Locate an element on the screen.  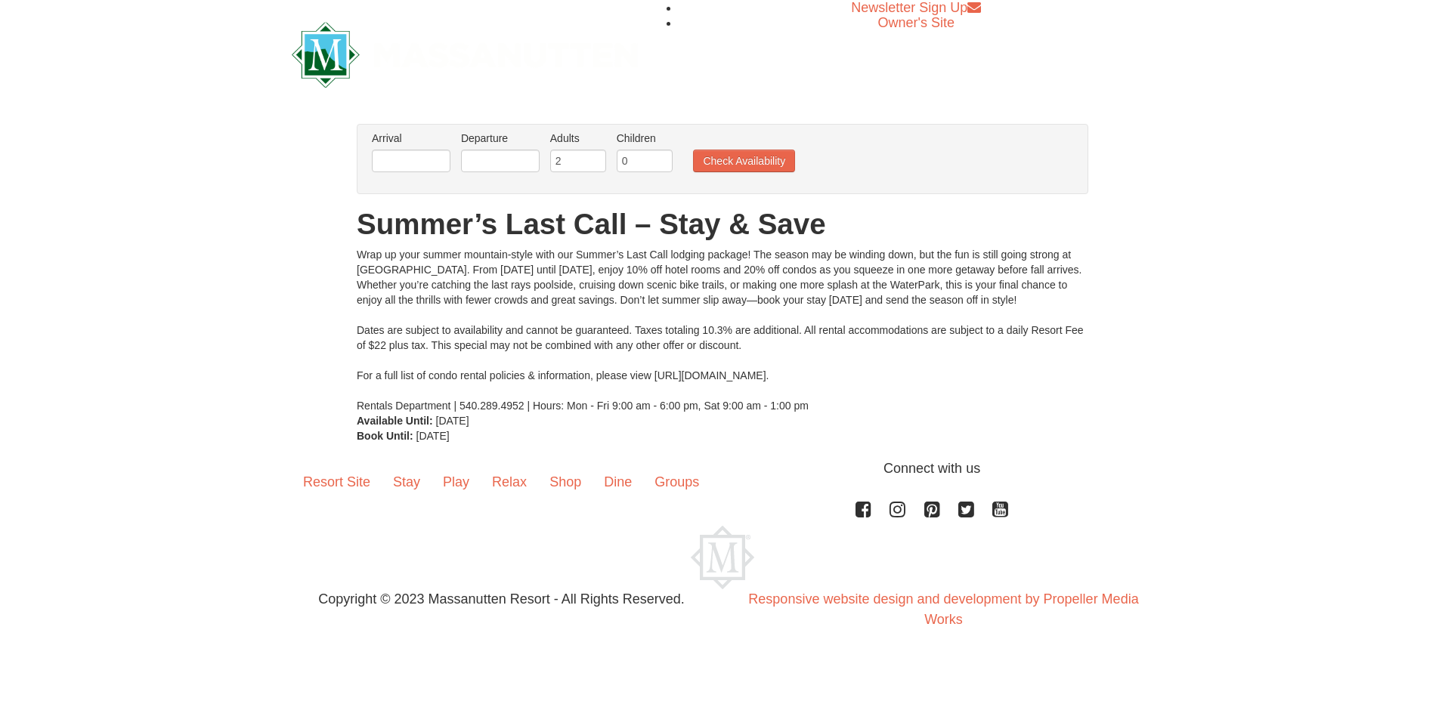
label: Departure is located at coordinates (500, 138).